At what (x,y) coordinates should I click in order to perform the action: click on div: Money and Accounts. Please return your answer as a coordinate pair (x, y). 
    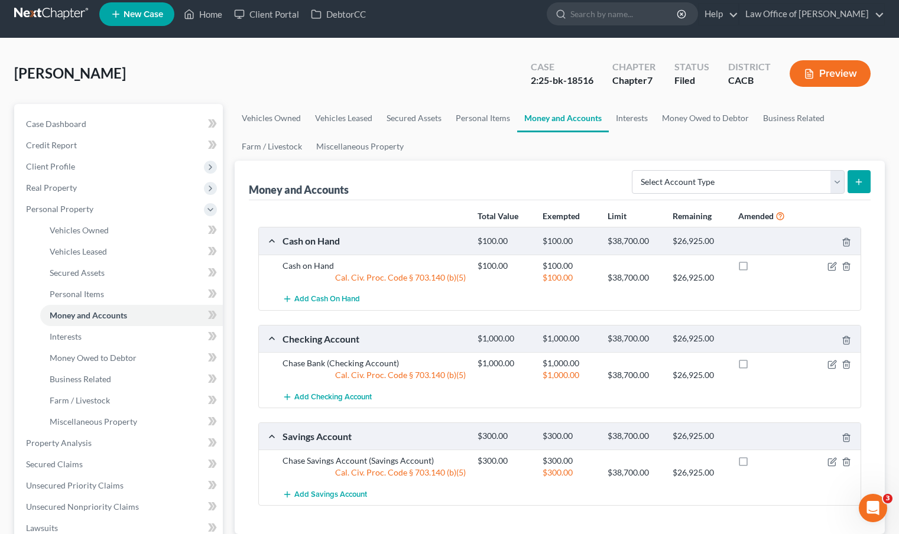
    Looking at the image, I should click on (298, 190).